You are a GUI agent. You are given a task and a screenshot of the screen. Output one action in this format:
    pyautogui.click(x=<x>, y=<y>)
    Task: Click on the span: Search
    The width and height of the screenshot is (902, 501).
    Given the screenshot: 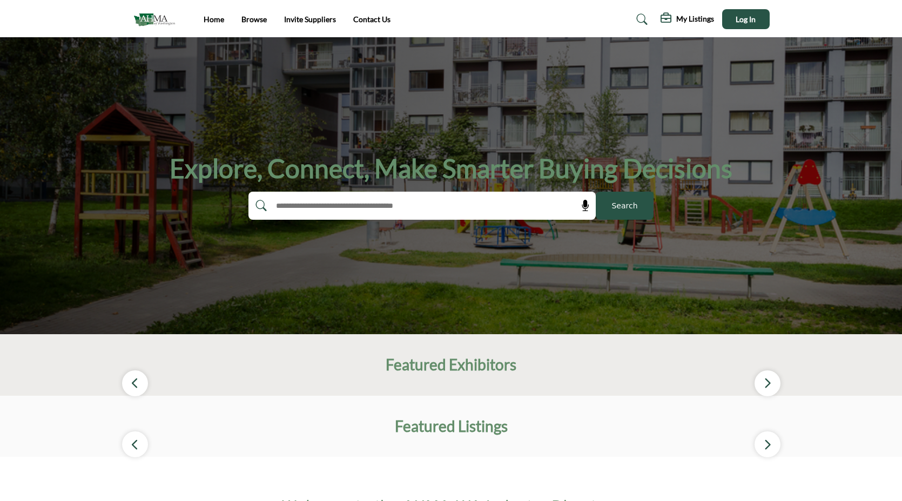 What is the action you would take?
    pyautogui.click(x=624, y=206)
    